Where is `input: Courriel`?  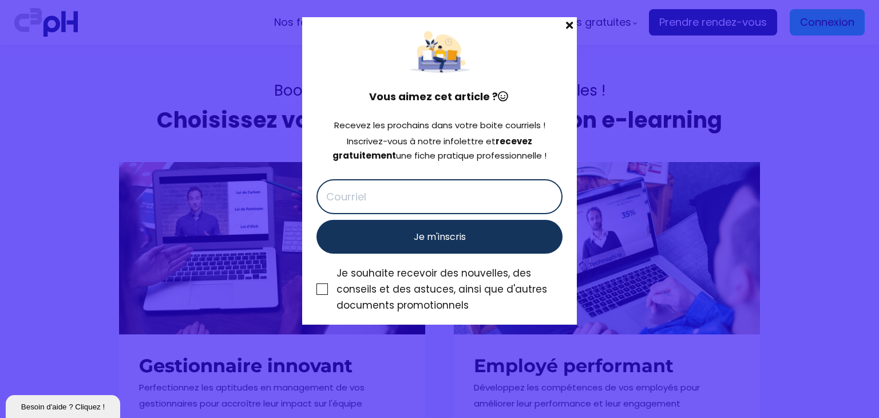
input: Courriel is located at coordinates (440, 196).